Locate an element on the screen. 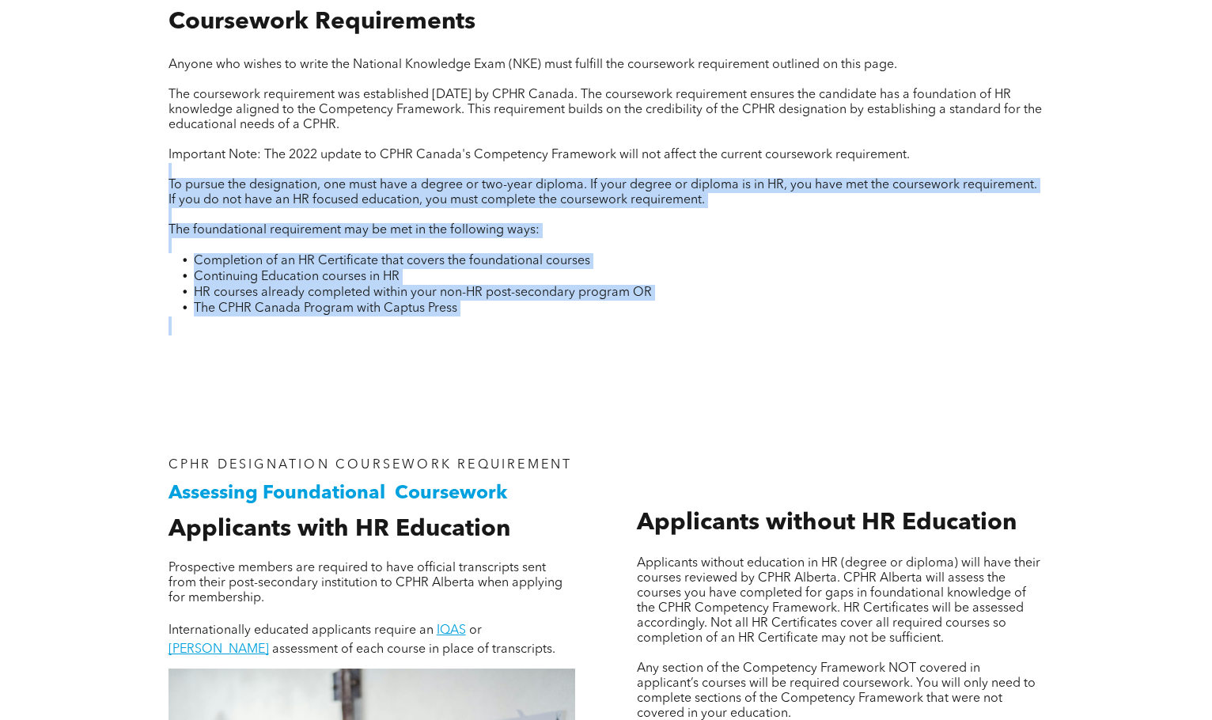 This screenshot has width=1212, height=720. span: HR courses already completed within your non-HR post-secondary program OR is located at coordinates (422, 293).